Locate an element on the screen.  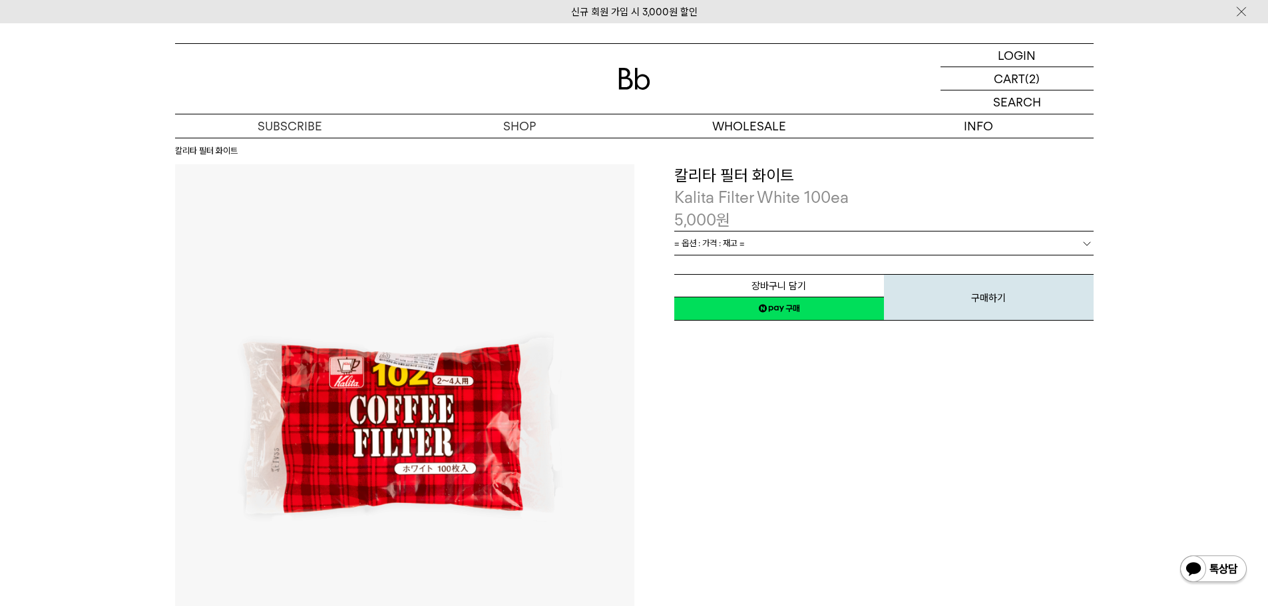
li: 칼리타 필터 화이트 is located at coordinates (206, 151).